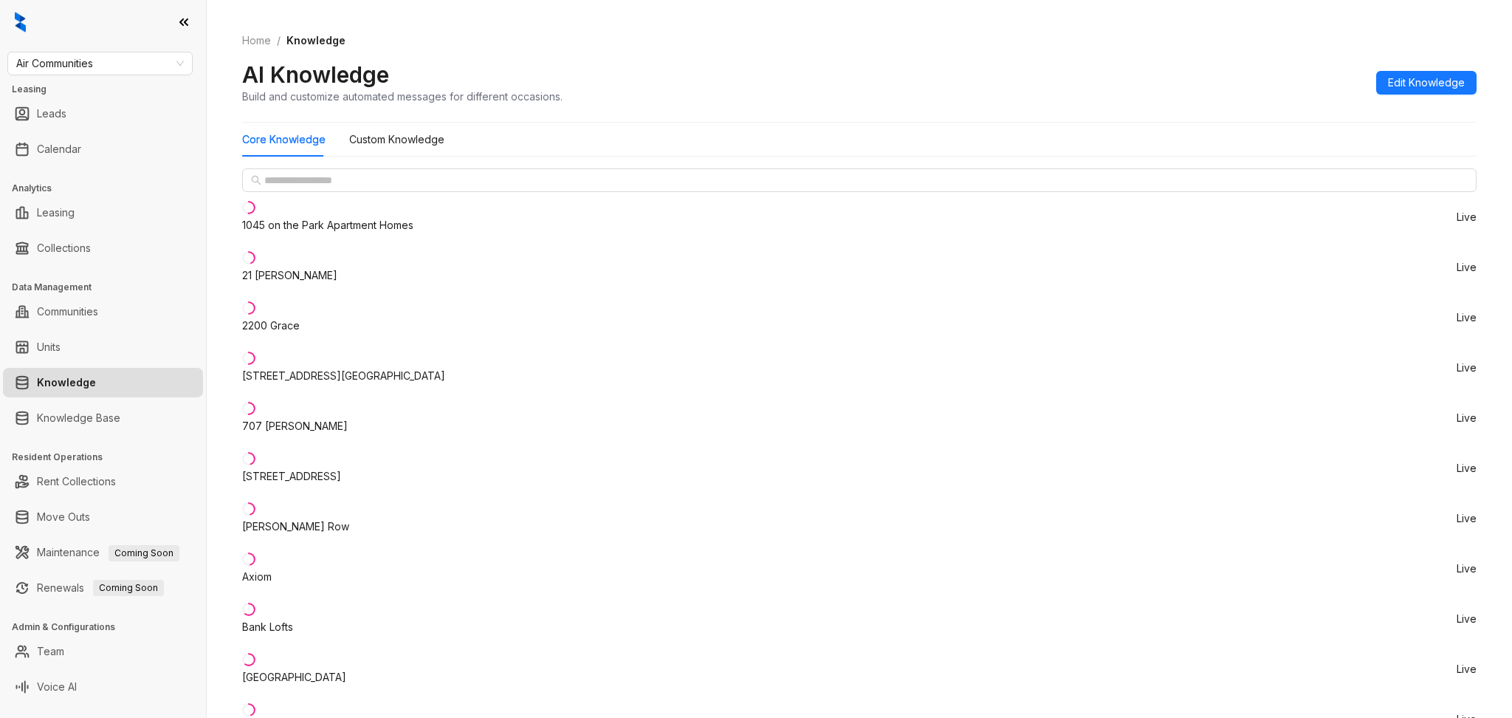 Image resolution: width=1512 pixels, height=718 pixels. I want to click on a: Units, so click(49, 347).